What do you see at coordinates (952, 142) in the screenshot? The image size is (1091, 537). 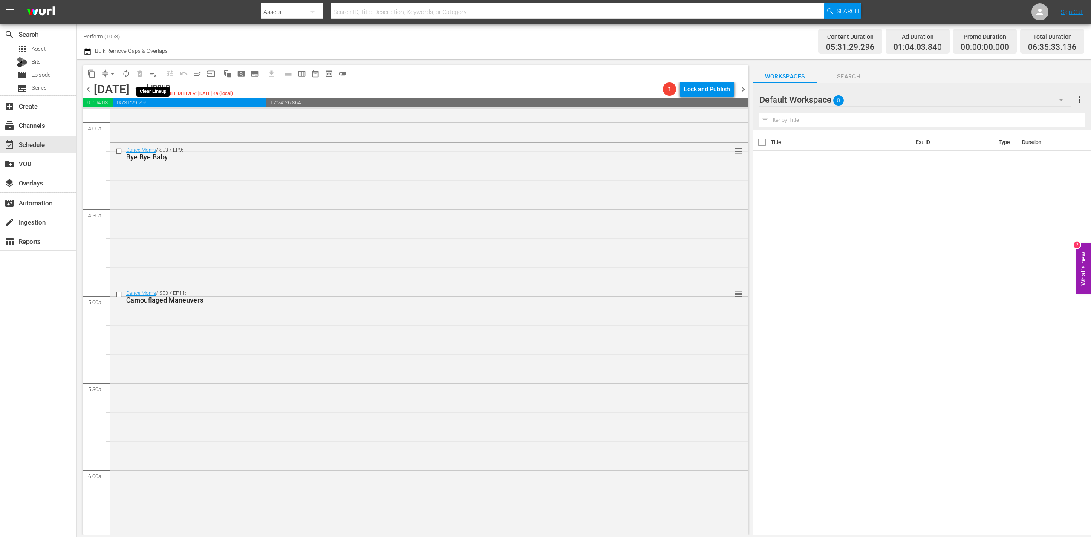 I see `th: Ext. ID` at bounding box center [952, 142].